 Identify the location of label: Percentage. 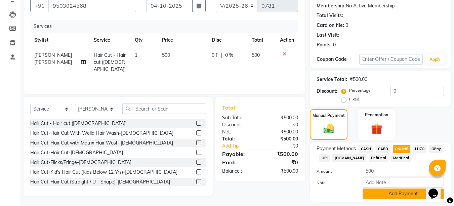
(360, 90).